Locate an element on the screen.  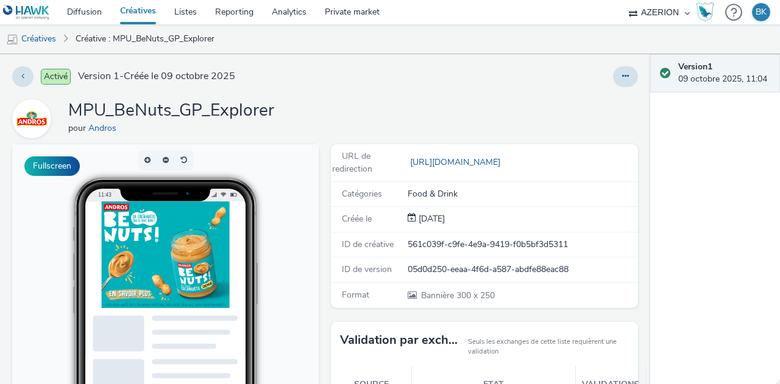
li: QR Code is located at coordinates (248, 289).